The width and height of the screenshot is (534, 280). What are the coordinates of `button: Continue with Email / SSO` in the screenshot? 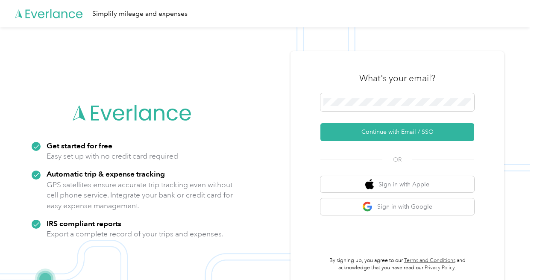 It's located at (397, 132).